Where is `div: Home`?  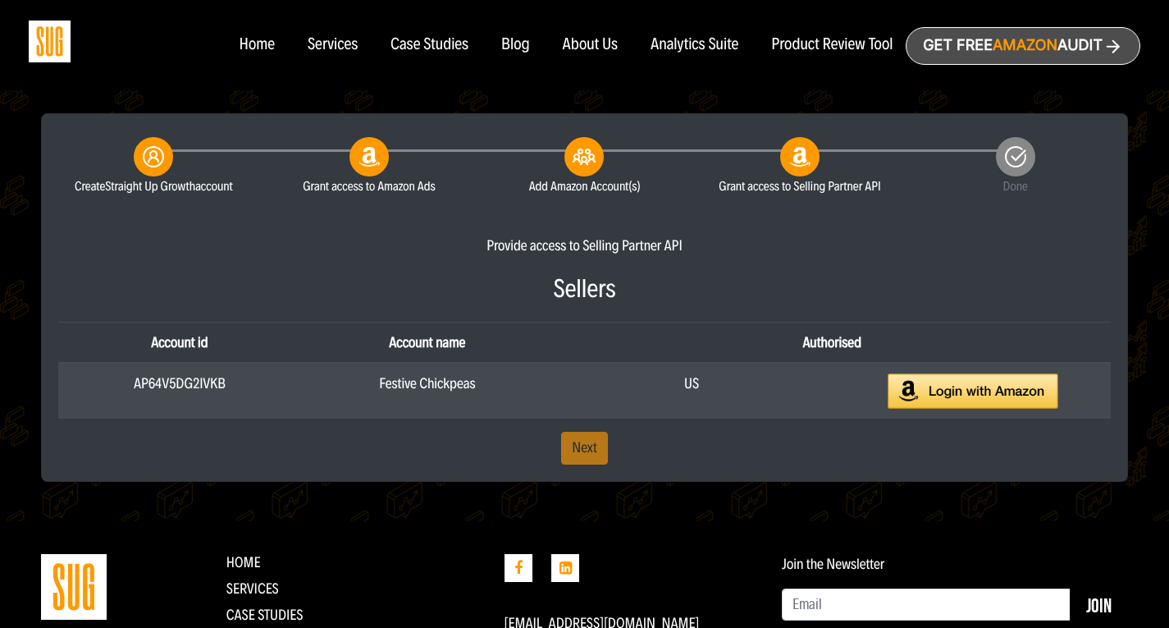
div: Home is located at coordinates (256, 45).